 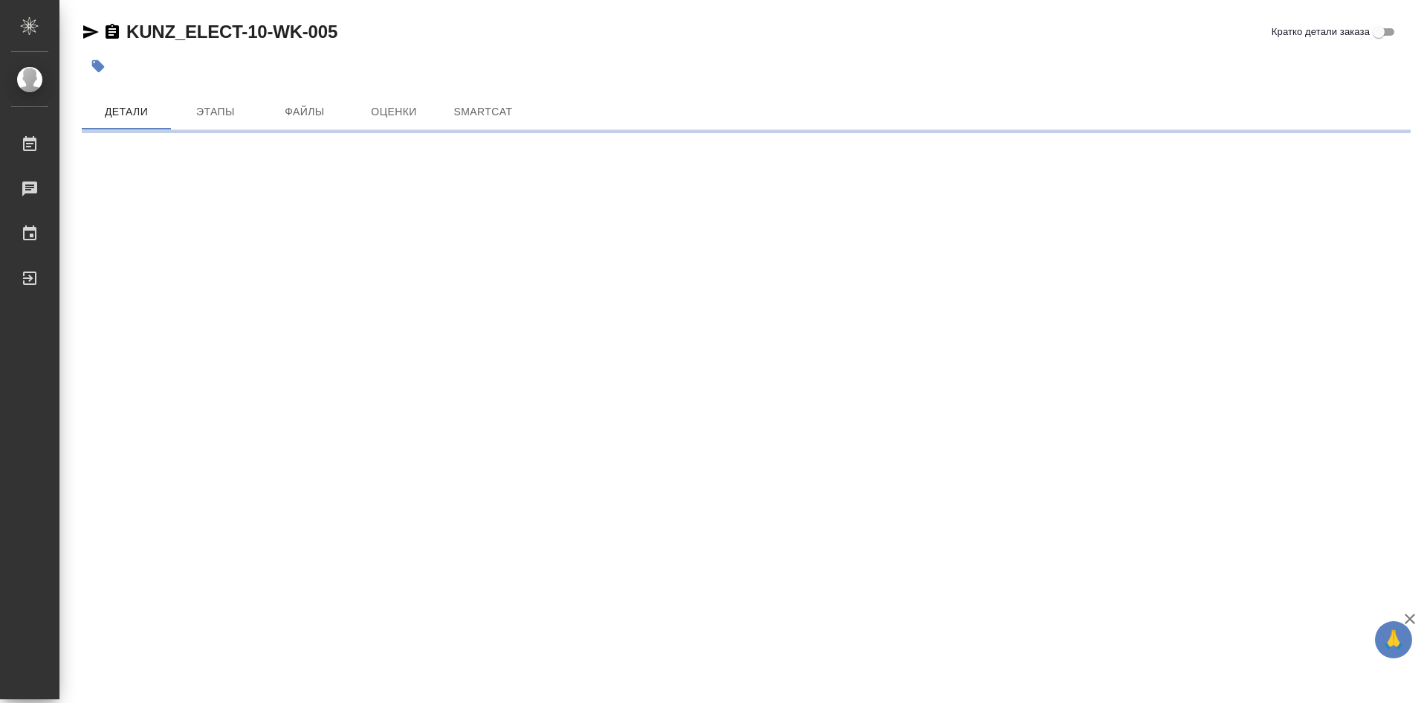 I want to click on span: Этапы, so click(x=216, y=112).